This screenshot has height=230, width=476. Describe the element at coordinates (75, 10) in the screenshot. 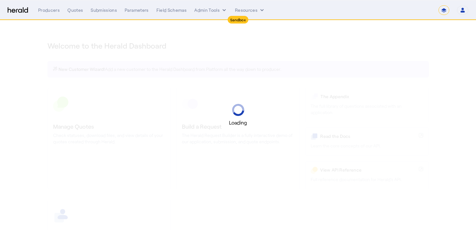

I see `div: Quotes` at that location.